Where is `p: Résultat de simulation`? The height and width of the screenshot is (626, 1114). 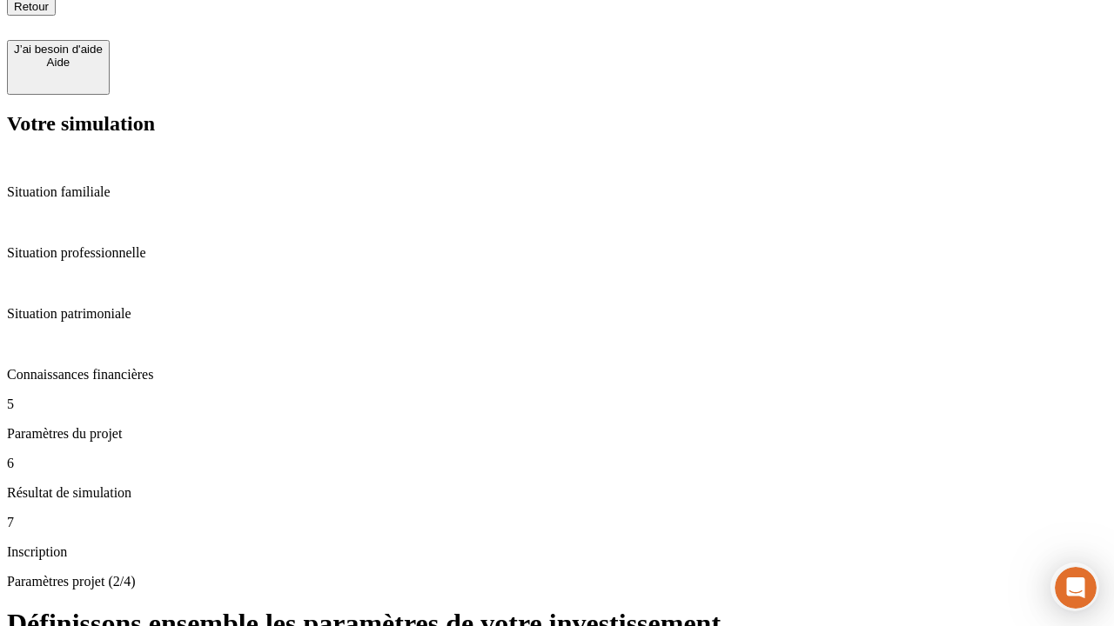
p: Résultat de simulation is located at coordinates (557, 493).